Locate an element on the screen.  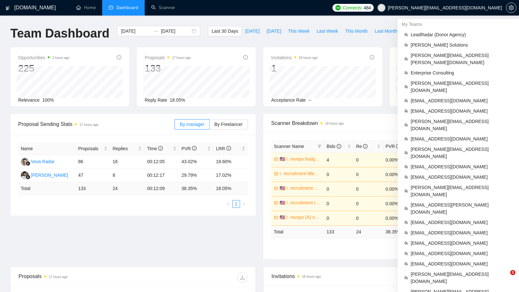
span: Connects: is located at coordinates (352, 8).